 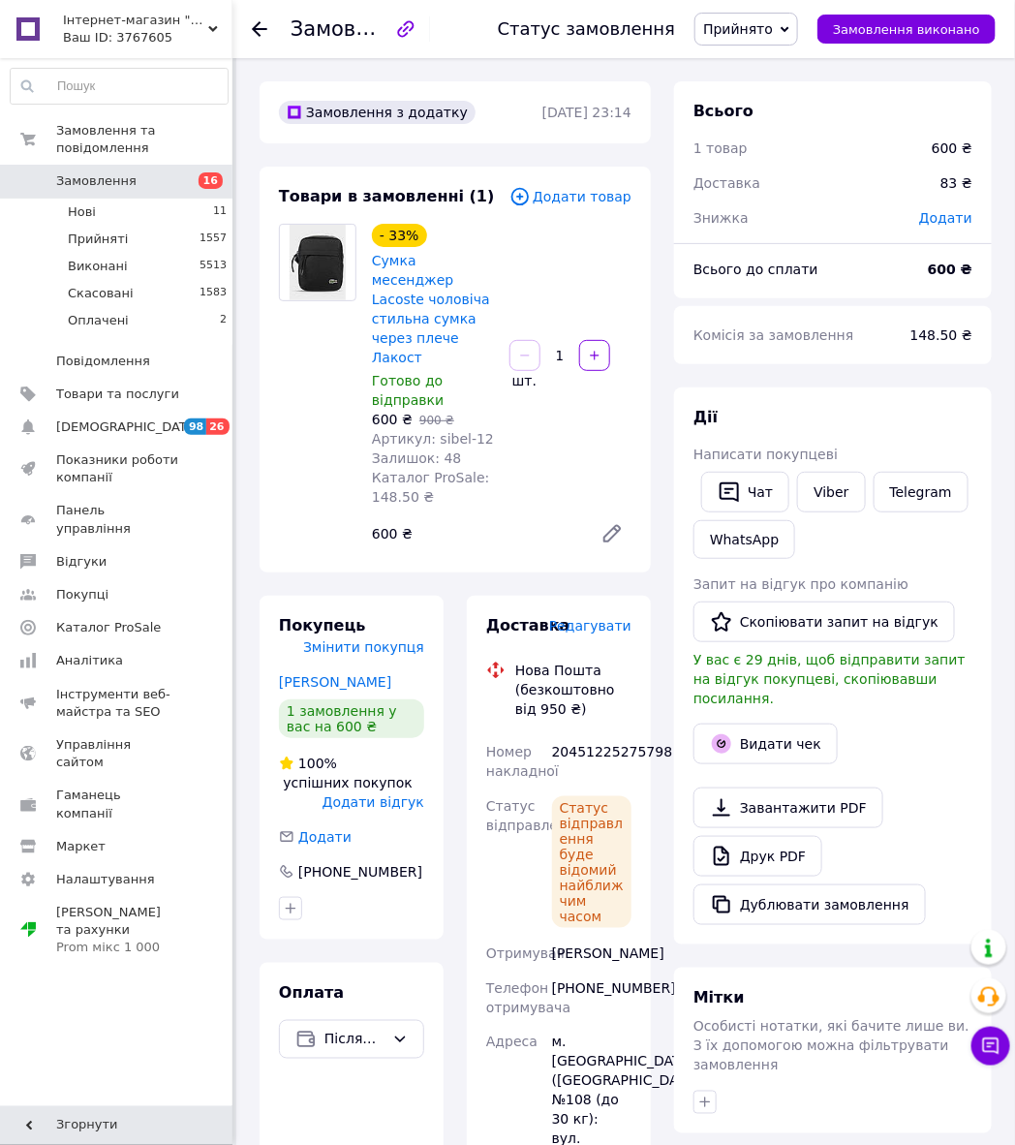 I want to click on span: 600 ₴, so click(x=392, y=419).